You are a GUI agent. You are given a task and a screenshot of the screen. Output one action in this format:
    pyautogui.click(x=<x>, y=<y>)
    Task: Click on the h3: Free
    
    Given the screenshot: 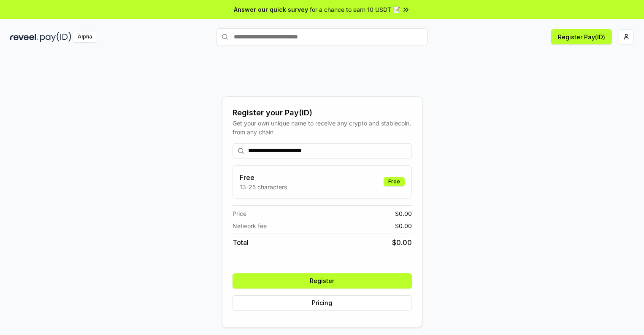 What is the action you would take?
    pyautogui.click(x=263, y=177)
    